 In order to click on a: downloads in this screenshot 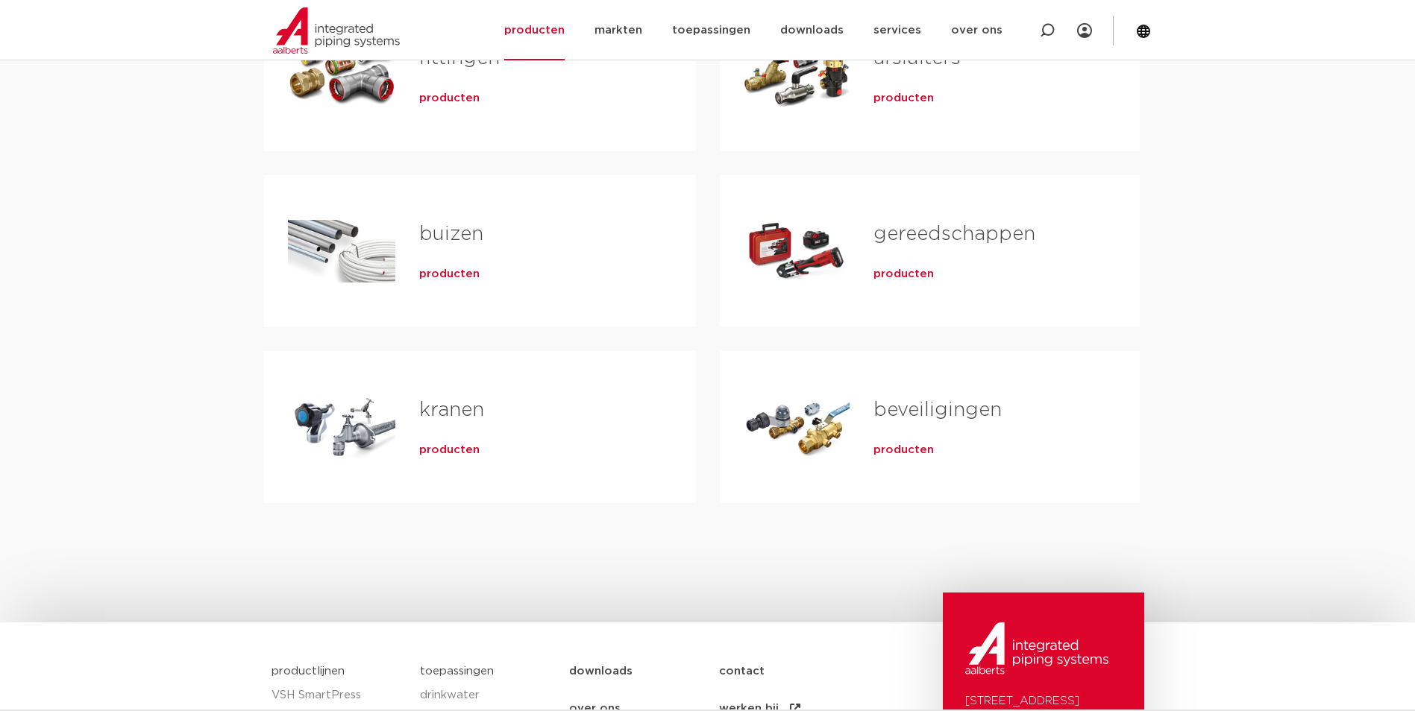, I will do `click(644, 672)`.